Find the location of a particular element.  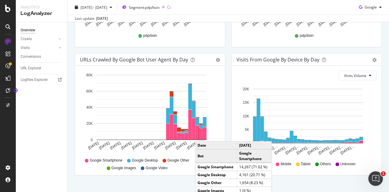

span: Tablet is located at coordinates (305, 164).